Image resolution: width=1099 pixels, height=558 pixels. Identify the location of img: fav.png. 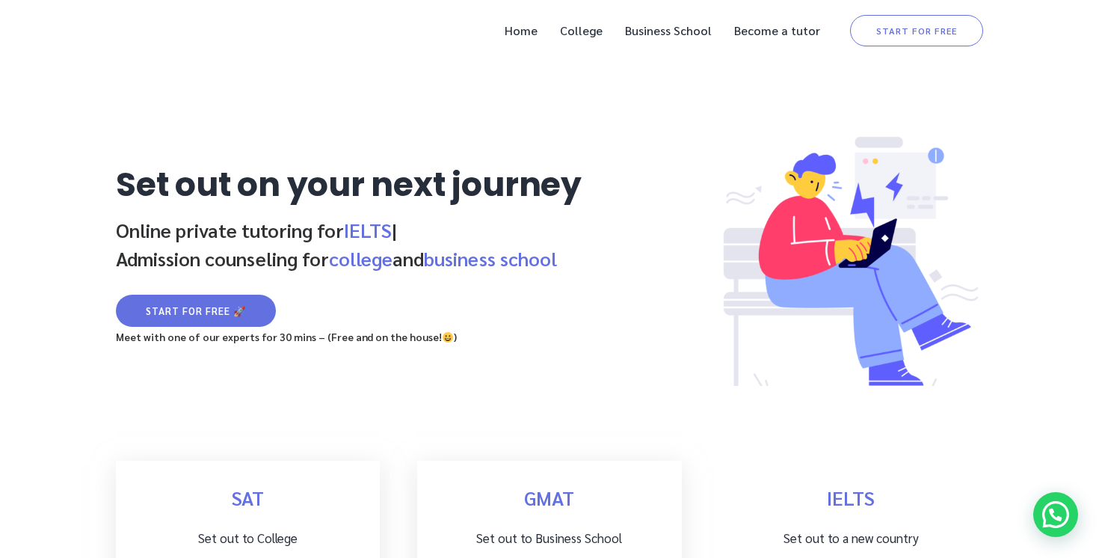
(851, 253).